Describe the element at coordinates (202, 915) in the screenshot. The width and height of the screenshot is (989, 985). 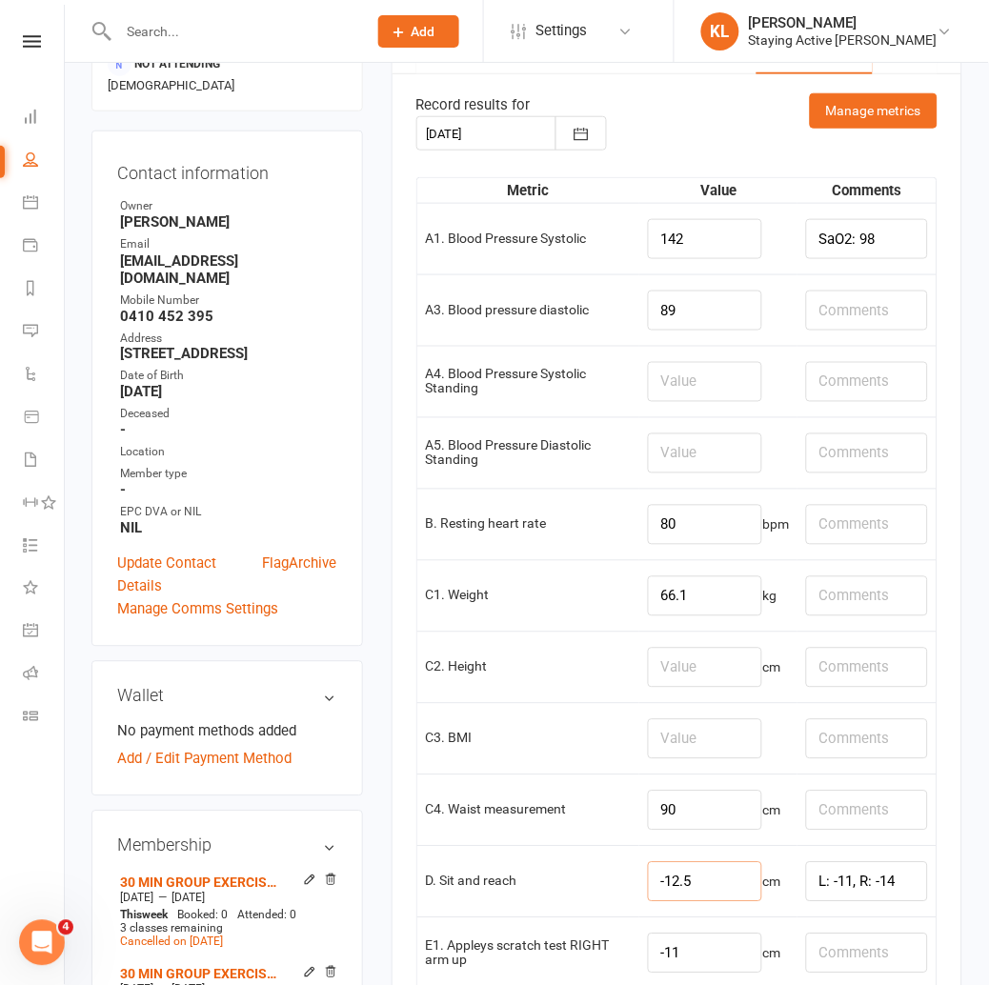
I see `span: Booked: 0` at that location.